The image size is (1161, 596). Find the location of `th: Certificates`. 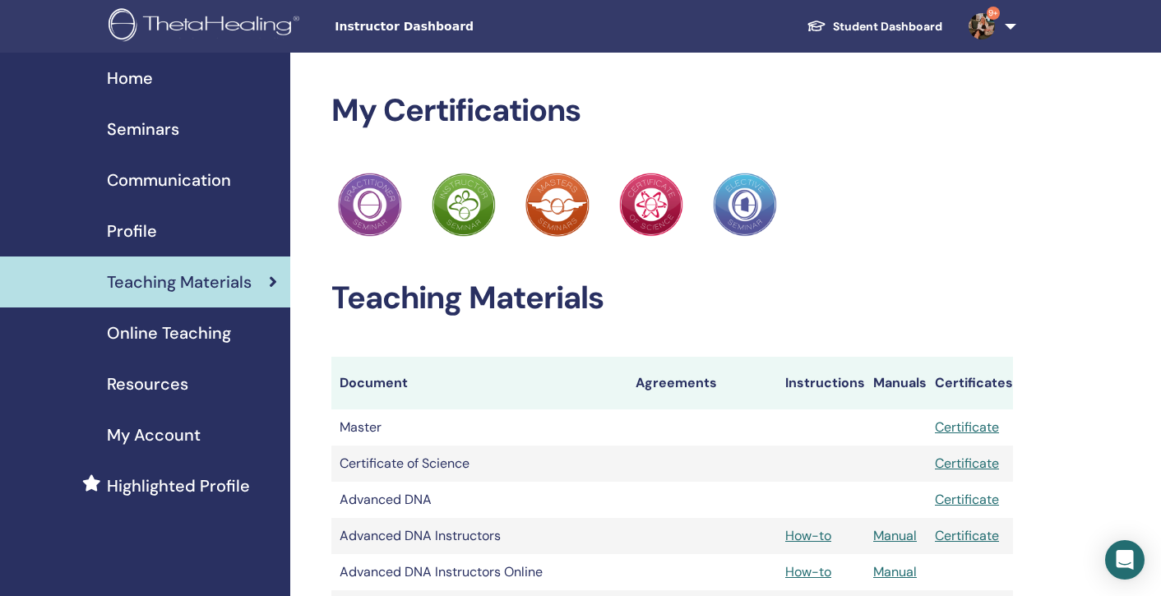

th: Certificates is located at coordinates (970, 383).